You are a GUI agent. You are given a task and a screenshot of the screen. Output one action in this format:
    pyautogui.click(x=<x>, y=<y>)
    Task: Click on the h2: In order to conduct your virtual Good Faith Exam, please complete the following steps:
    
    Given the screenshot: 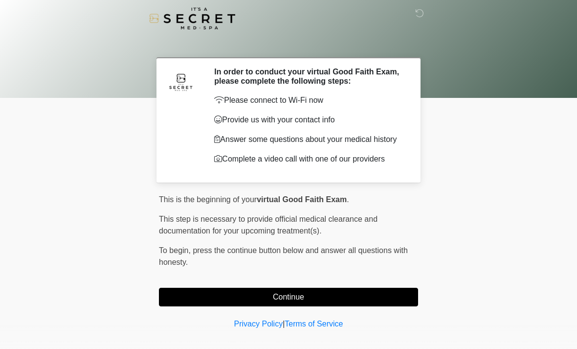 What is the action you would take?
    pyautogui.click(x=309, y=76)
    